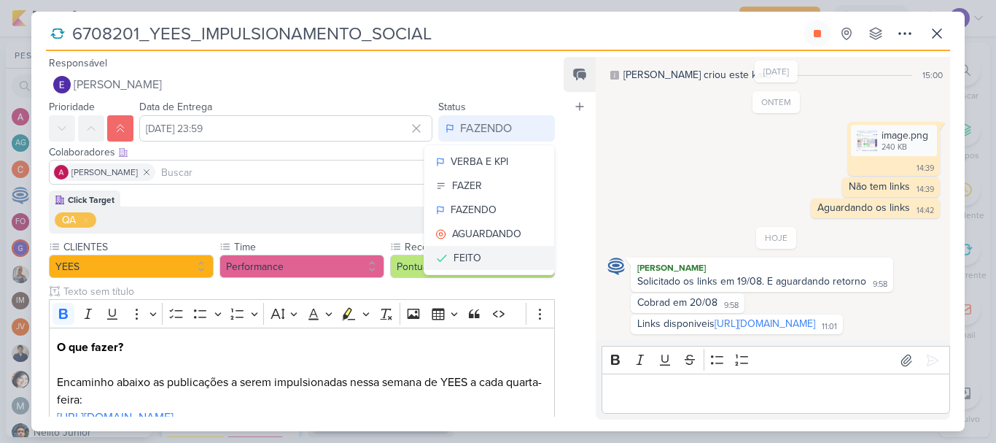 The height and width of the screenshot is (443, 996). Describe the element at coordinates (90, 347) in the screenshot. I see `strong: O que fazer?` at that location.